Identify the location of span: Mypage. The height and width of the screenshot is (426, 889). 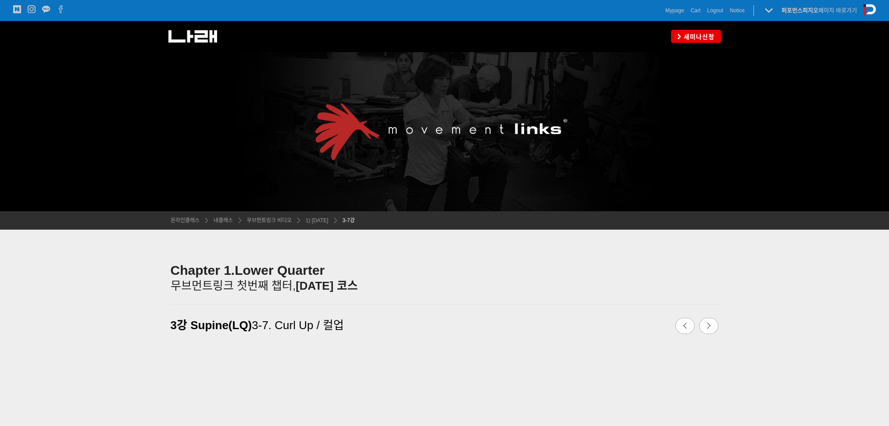
(675, 11).